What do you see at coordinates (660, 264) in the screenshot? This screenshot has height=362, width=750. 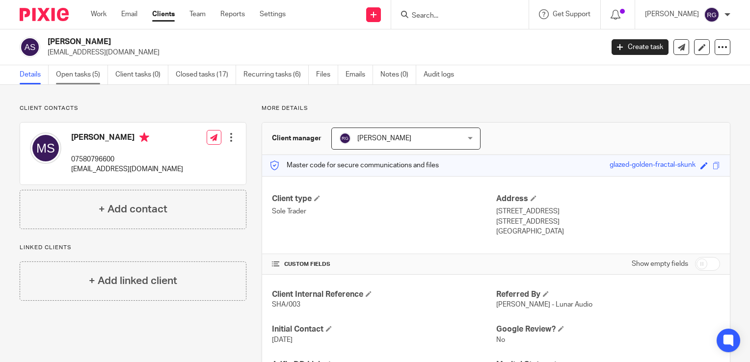 I see `label: Show empty fields` at bounding box center [660, 264].